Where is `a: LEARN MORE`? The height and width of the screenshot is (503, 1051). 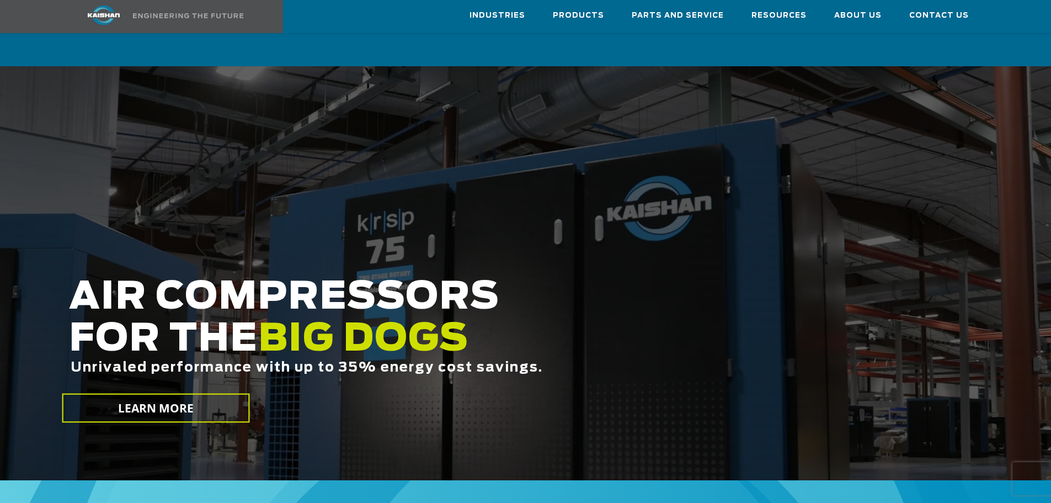
a: LEARN MORE is located at coordinates (156, 408).